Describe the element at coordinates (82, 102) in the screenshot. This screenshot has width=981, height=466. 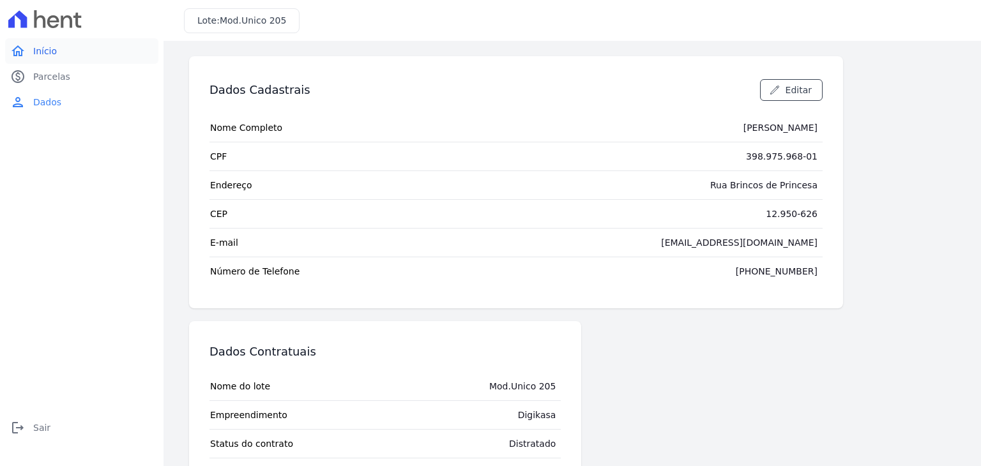
I see `a: personDados` at that location.